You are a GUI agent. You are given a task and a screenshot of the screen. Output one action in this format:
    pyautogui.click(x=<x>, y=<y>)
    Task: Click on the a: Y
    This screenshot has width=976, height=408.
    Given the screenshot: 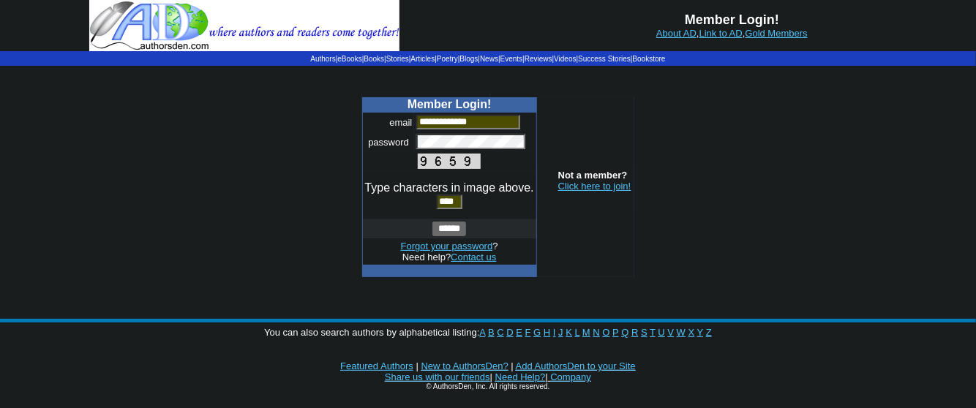 What is the action you would take?
    pyautogui.click(x=700, y=332)
    